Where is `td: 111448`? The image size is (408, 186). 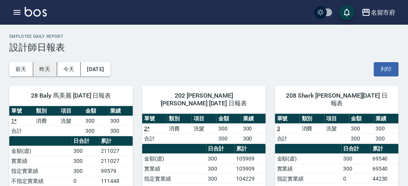 td: 111448 is located at coordinates (116, 181).